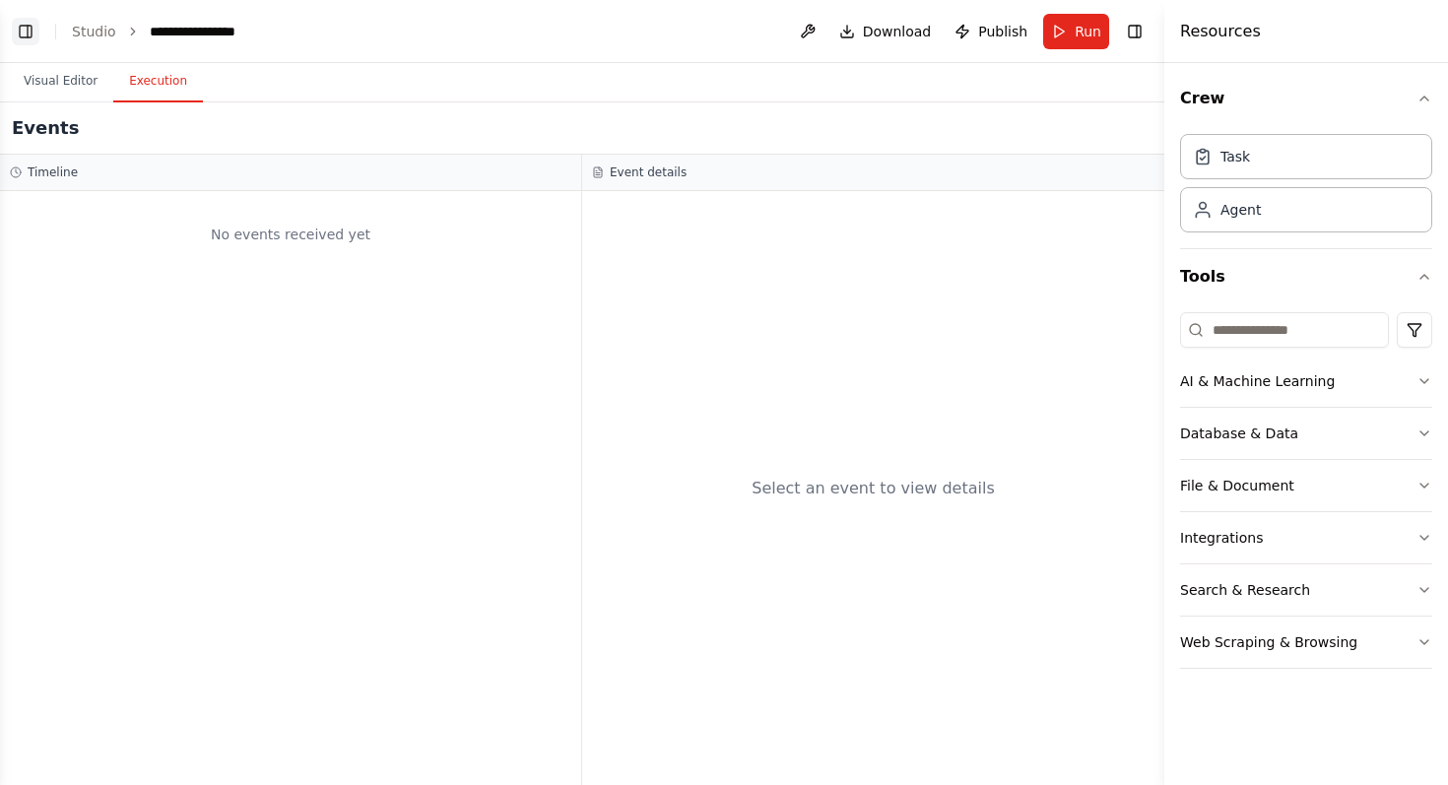 Image resolution: width=1448 pixels, height=785 pixels. What do you see at coordinates (1238, 486) in the screenshot?
I see `div: File & Document` at bounding box center [1238, 486].